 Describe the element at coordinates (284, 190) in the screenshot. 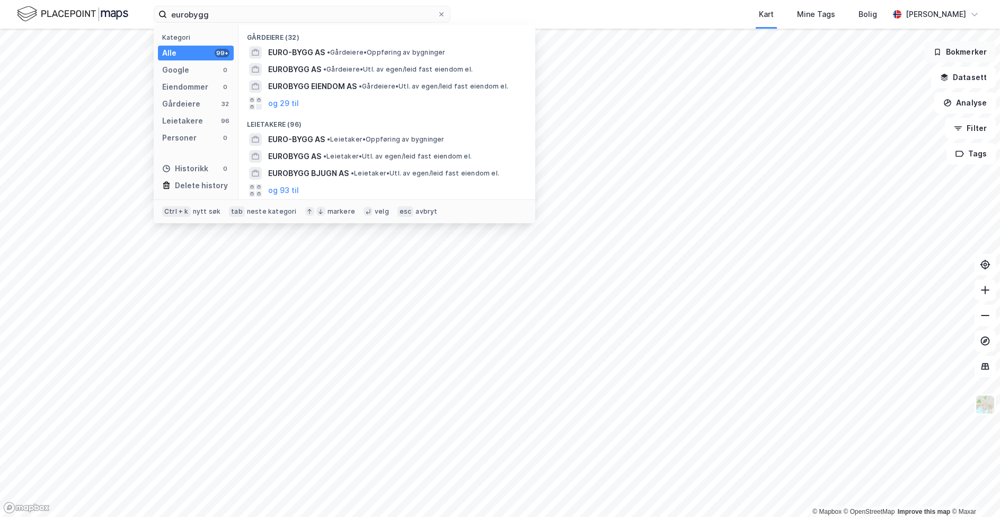

I see `button: og 93 til` at that location.